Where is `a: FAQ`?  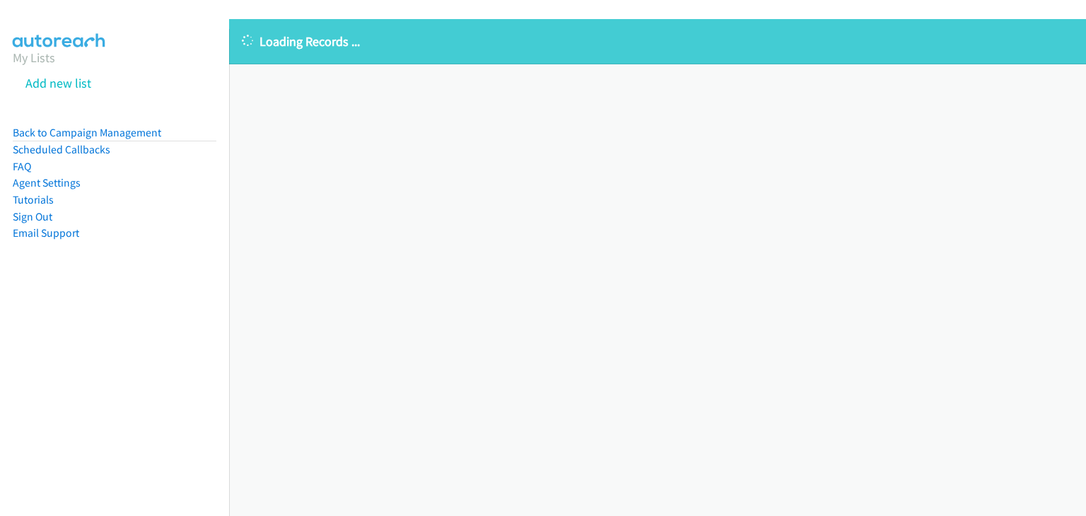
a: FAQ is located at coordinates (22, 166).